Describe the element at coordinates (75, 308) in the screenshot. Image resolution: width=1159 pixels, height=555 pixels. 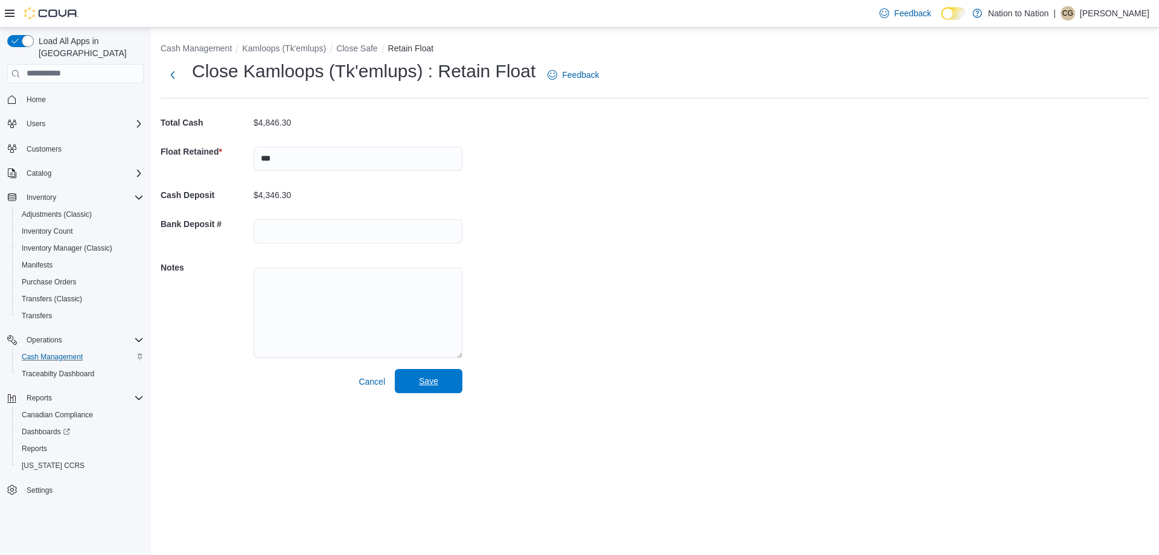
I see `nav: Complex example` at that location.